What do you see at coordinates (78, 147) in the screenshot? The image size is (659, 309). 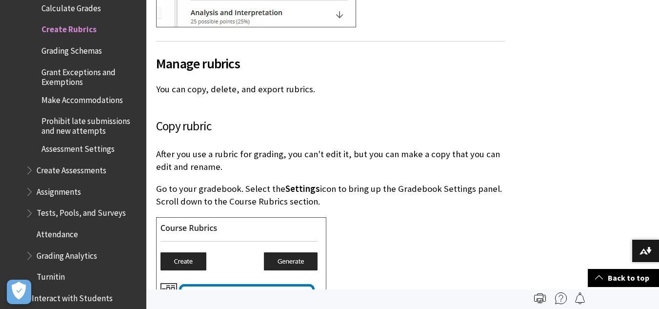 I see `span: Assessment Settings` at bounding box center [78, 147].